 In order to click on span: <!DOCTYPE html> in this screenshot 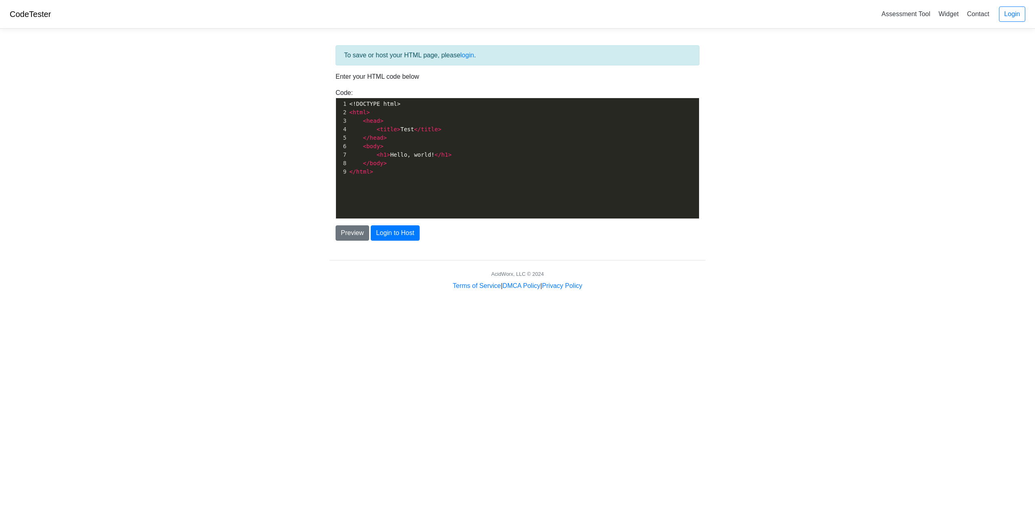, I will do `click(375, 104)`.